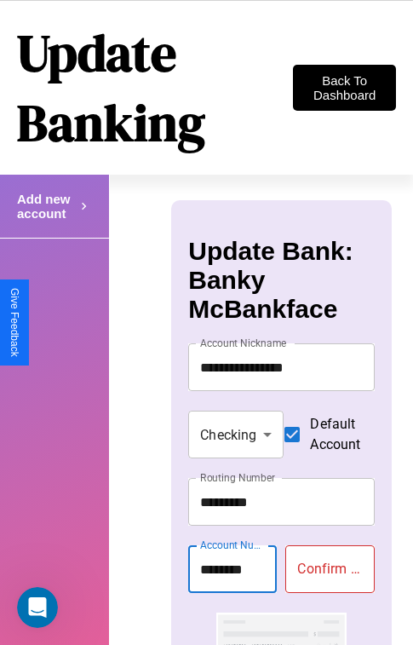 The height and width of the screenshot is (645, 413). What do you see at coordinates (335, 434) in the screenshot?
I see `span: Default Account` at bounding box center [335, 434].